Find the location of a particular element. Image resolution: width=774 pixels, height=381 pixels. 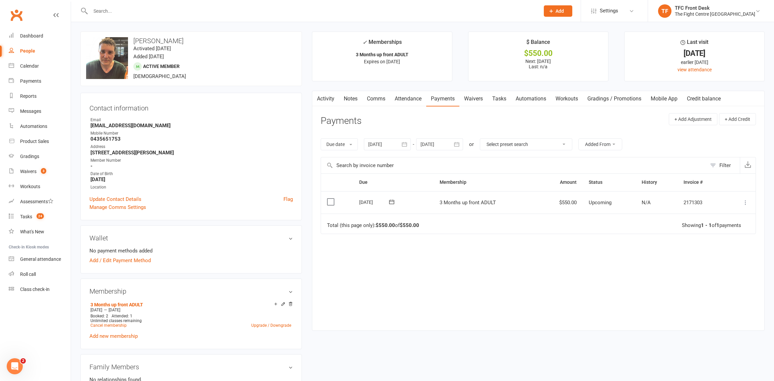

td: 2171303 is located at coordinates (702, 203).